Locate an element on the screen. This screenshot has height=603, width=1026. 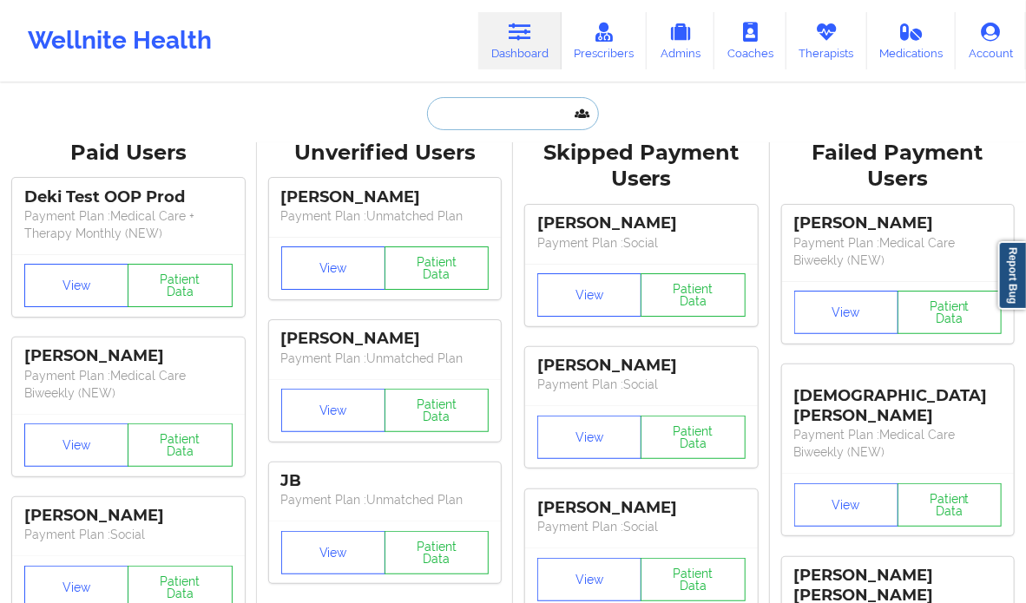
a: Report Bug is located at coordinates (1012, 275).